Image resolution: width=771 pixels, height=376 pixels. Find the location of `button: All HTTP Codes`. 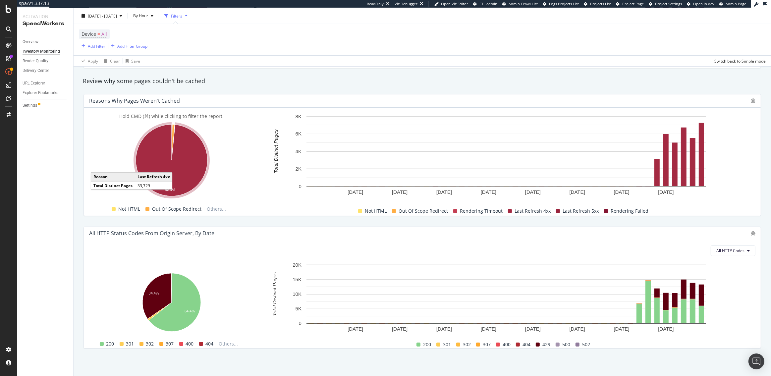

button: All HTTP Codes is located at coordinates (733, 251).